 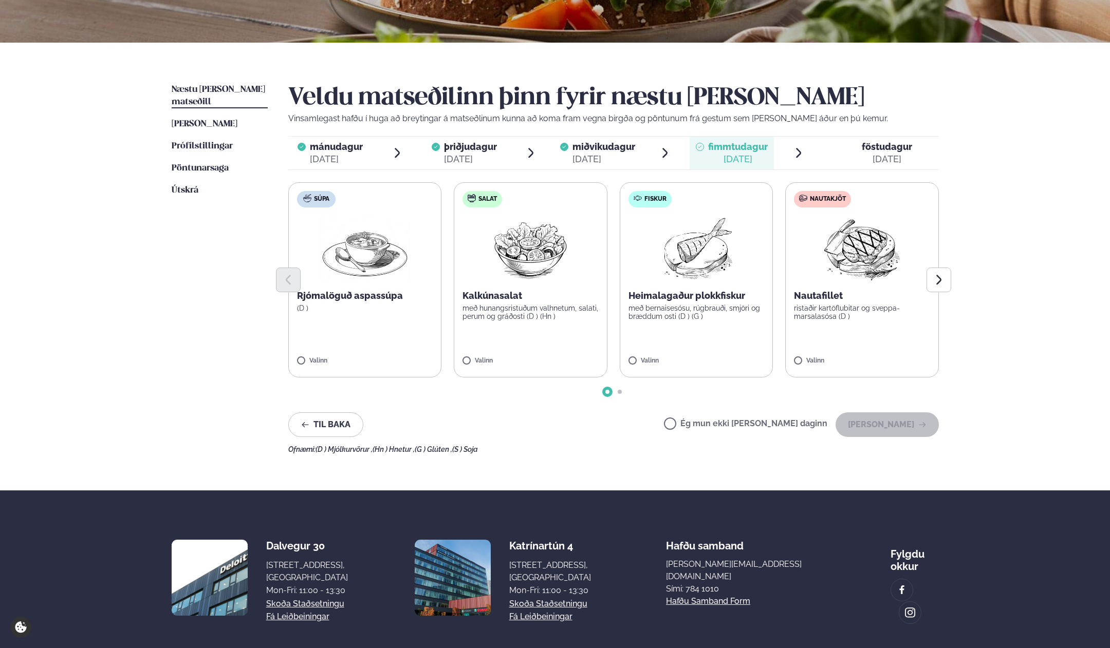 I want to click on a: Prófílstillingar, so click(x=202, y=146).